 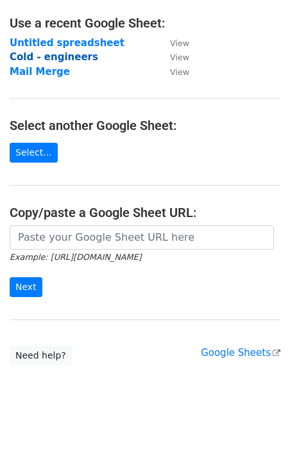 I want to click on strong: Cold - engineers, so click(x=54, y=57).